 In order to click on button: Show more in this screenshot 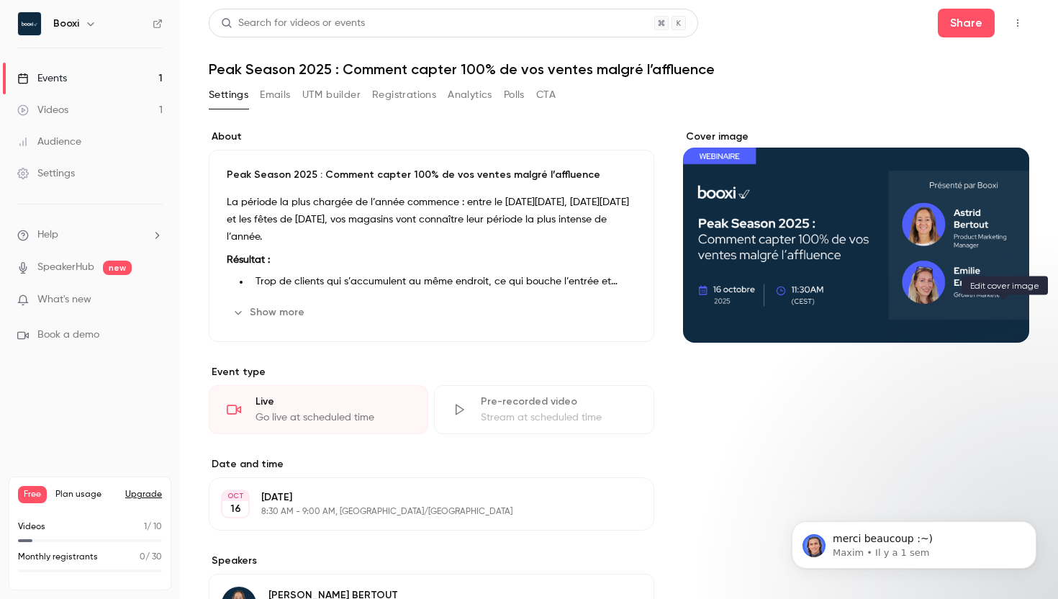, I will do `click(270, 313)`.